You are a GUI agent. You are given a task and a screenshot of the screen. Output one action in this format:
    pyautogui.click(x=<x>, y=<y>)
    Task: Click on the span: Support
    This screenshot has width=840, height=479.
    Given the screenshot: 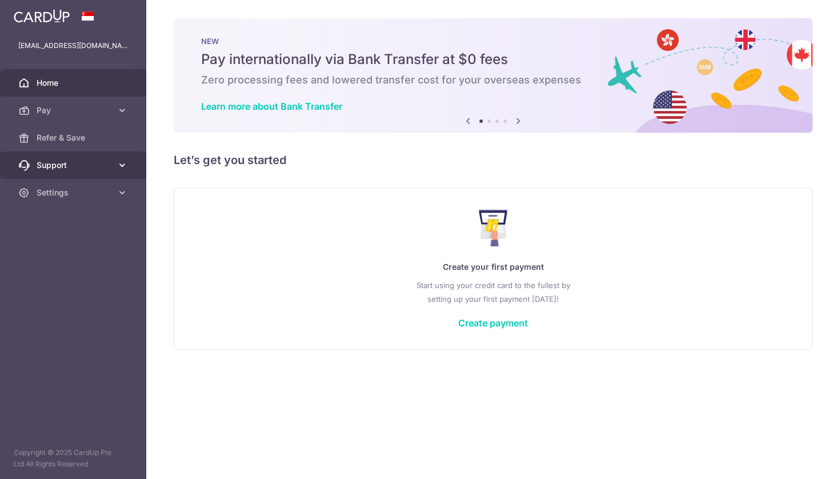 What is the action you would take?
    pyautogui.click(x=74, y=165)
    